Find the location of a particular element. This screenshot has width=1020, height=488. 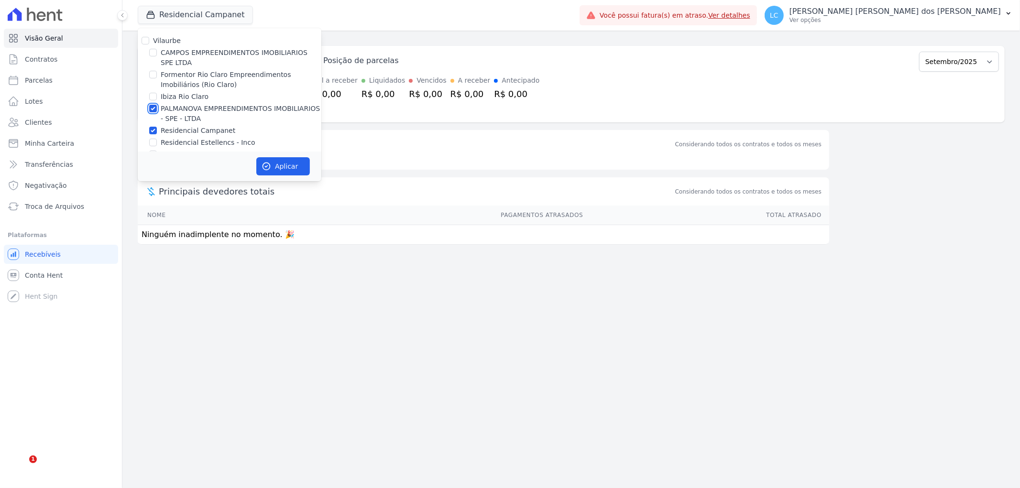

span: Parcelas is located at coordinates (39, 80).